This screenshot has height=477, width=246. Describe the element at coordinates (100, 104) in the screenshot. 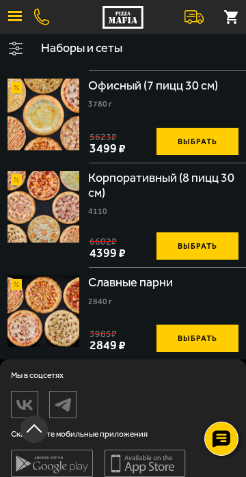

I see `span: 3780 г` at that location.